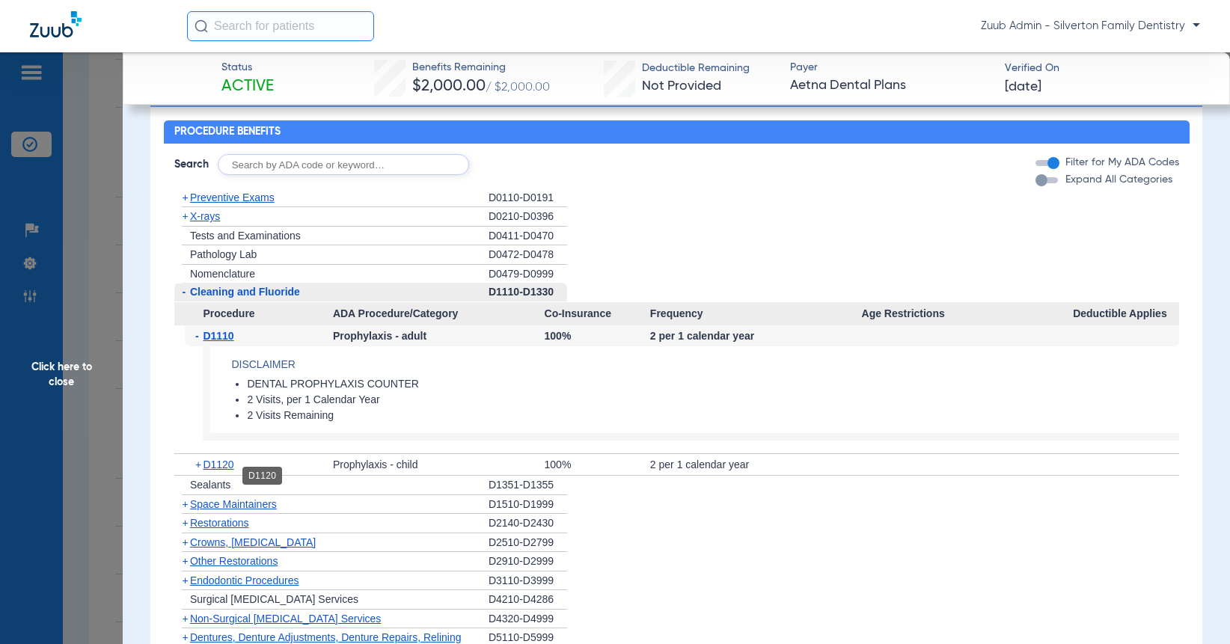  Describe the element at coordinates (245, 292) in the screenshot. I see `span: Cleaning and Fluoride` at that location.